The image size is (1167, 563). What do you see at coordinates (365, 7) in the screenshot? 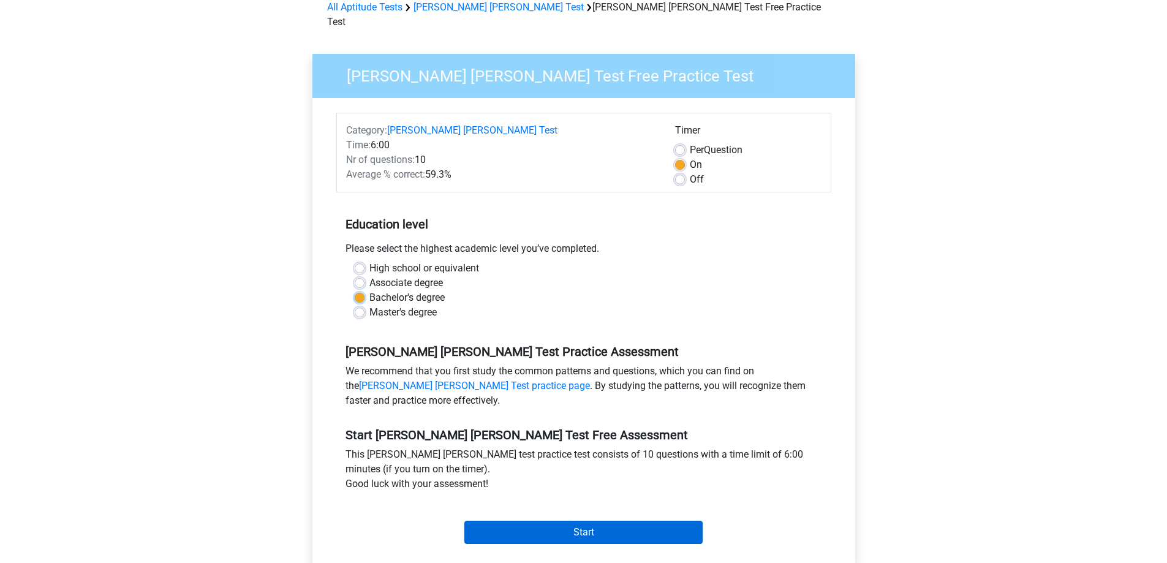
I see `a: All Aptitude Tests` at bounding box center [365, 7].